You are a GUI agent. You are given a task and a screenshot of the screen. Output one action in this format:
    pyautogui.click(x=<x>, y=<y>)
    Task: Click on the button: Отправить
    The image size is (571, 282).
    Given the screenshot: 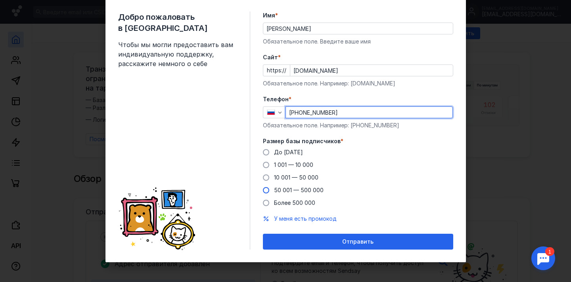 What is the action you would take?
    pyautogui.click(x=358, y=242)
    